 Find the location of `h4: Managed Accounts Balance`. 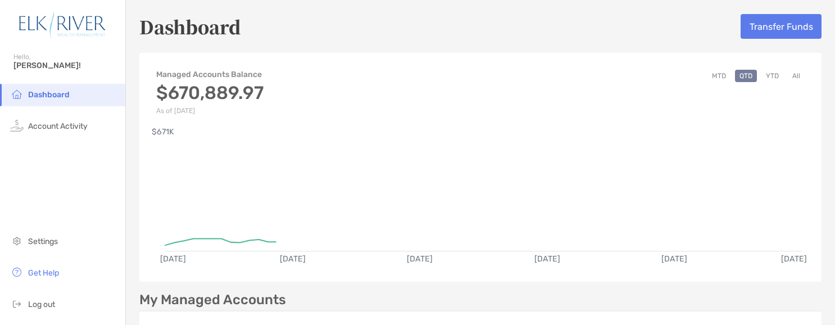

h4: Managed Accounts Balance is located at coordinates (210, 74).